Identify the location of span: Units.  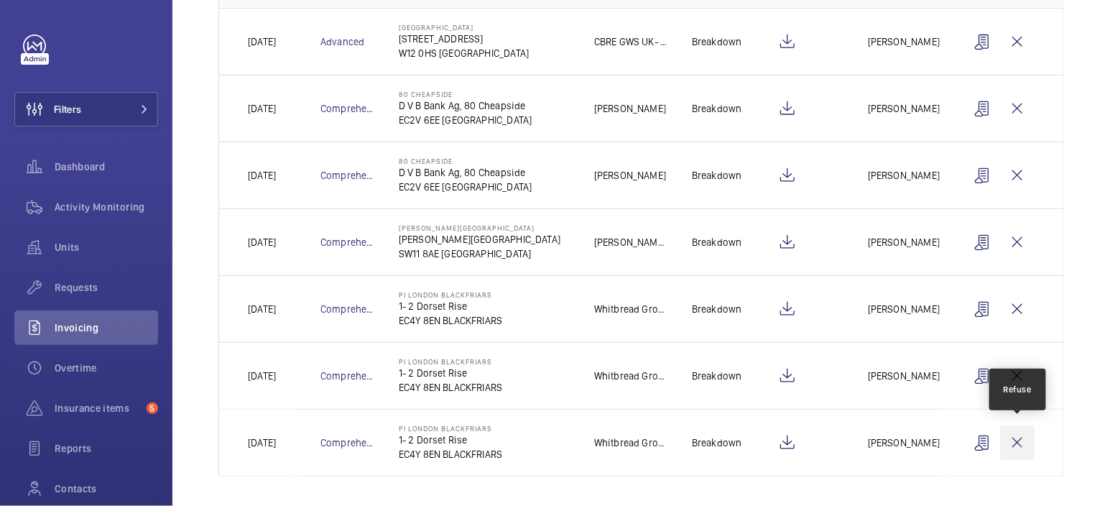
(106, 247).